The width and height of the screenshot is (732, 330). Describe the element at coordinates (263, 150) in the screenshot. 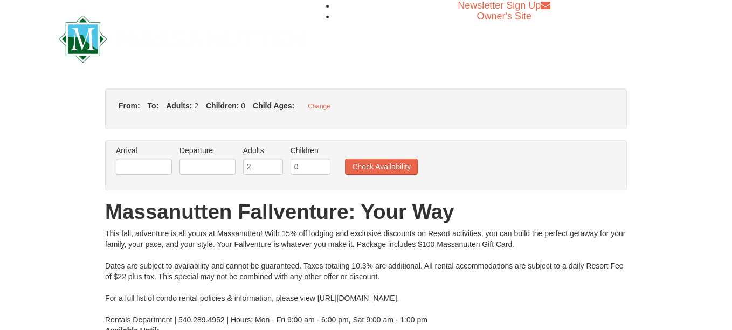

I see `label: Adults` at that location.